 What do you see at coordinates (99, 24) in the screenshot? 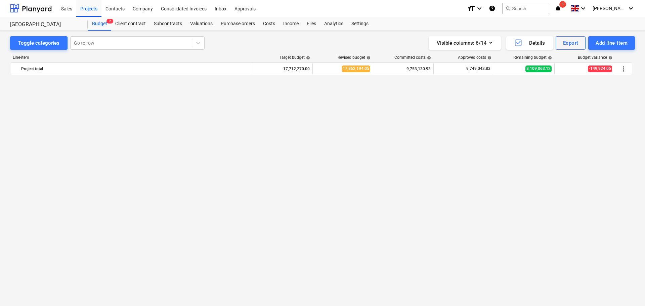
I see `div: Budget` at bounding box center [99, 24].